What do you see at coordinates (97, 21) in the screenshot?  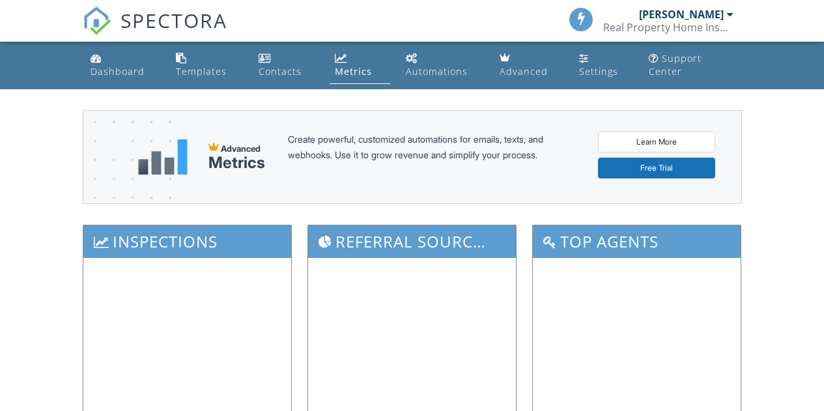 I see `img: The Best Home Inspection Software - Spectora` at bounding box center [97, 21].